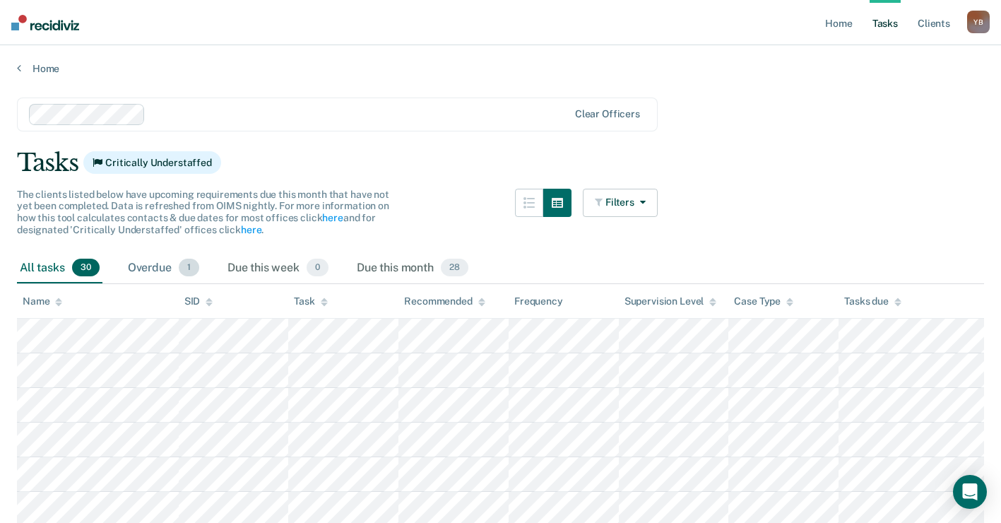 The image size is (1001, 523). Describe the element at coordinates (500, 162) in the screenshot. I see `div: Tasks` at that location.